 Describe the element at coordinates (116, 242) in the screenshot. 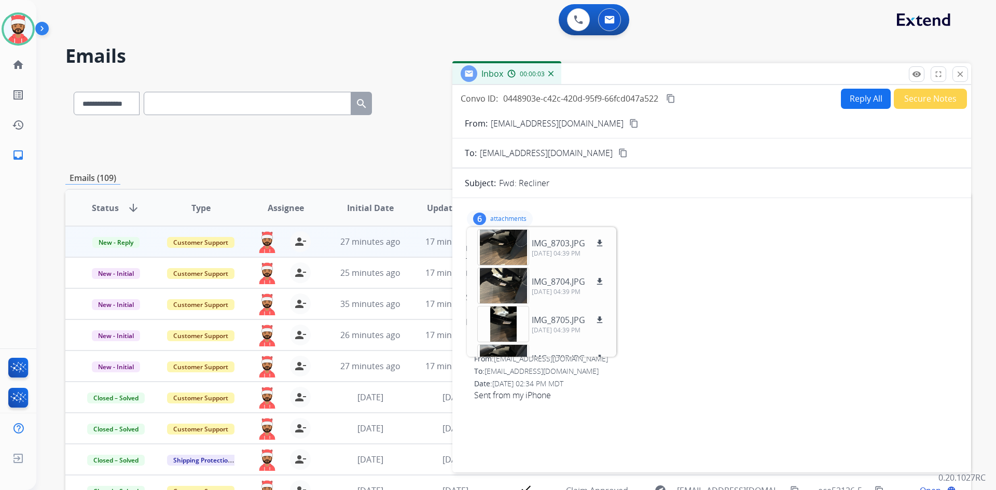

I see `span: New - Reply` at that location.